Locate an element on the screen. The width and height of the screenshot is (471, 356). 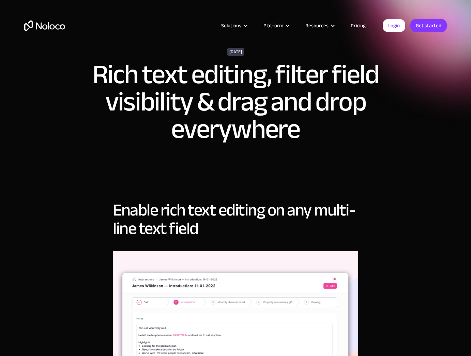
a: home is located at coordinates (45, 26).